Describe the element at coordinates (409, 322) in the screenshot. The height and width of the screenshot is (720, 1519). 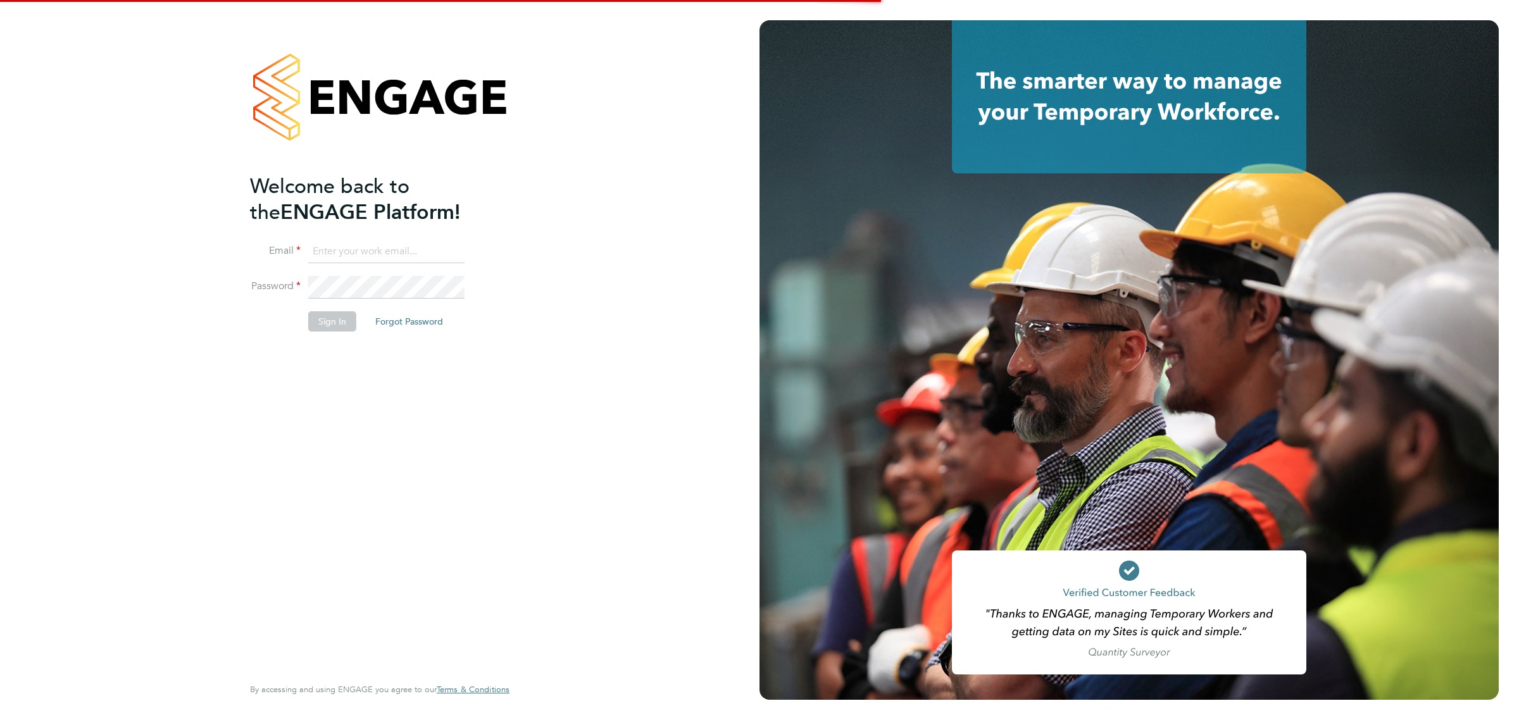
I see `button: Forgot Password` at that location.